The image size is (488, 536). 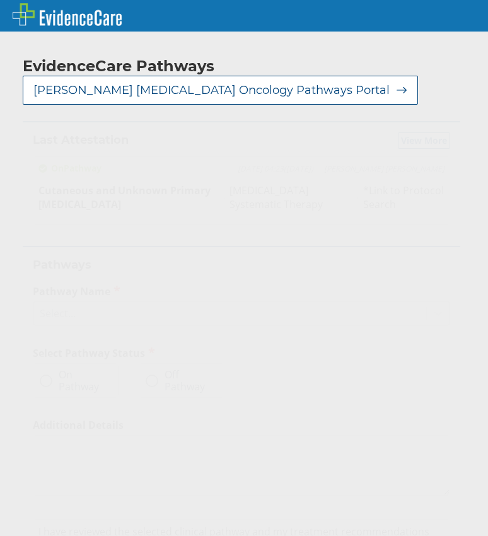 I want to click on h2: Pathways, so click(x=242, y=265).